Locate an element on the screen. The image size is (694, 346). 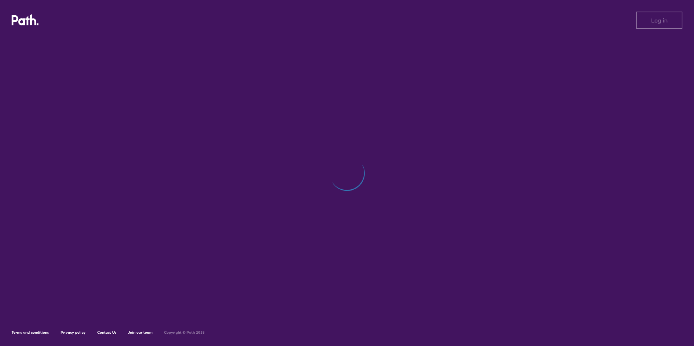
a: Contact Us is located at coordinates (107, 332).